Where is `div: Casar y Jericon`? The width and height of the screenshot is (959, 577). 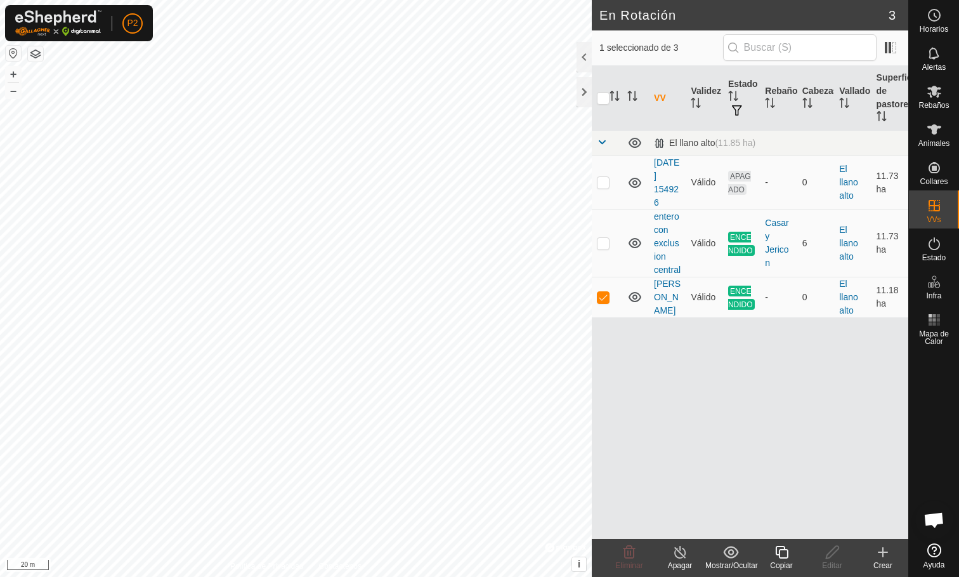 div: Casar y Jericon is located at coordinates (778, 243).